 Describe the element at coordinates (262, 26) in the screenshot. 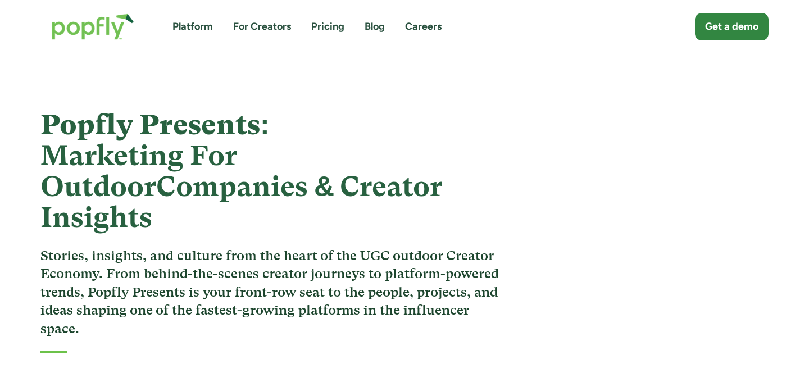

I see `a: For Creators` at that location.